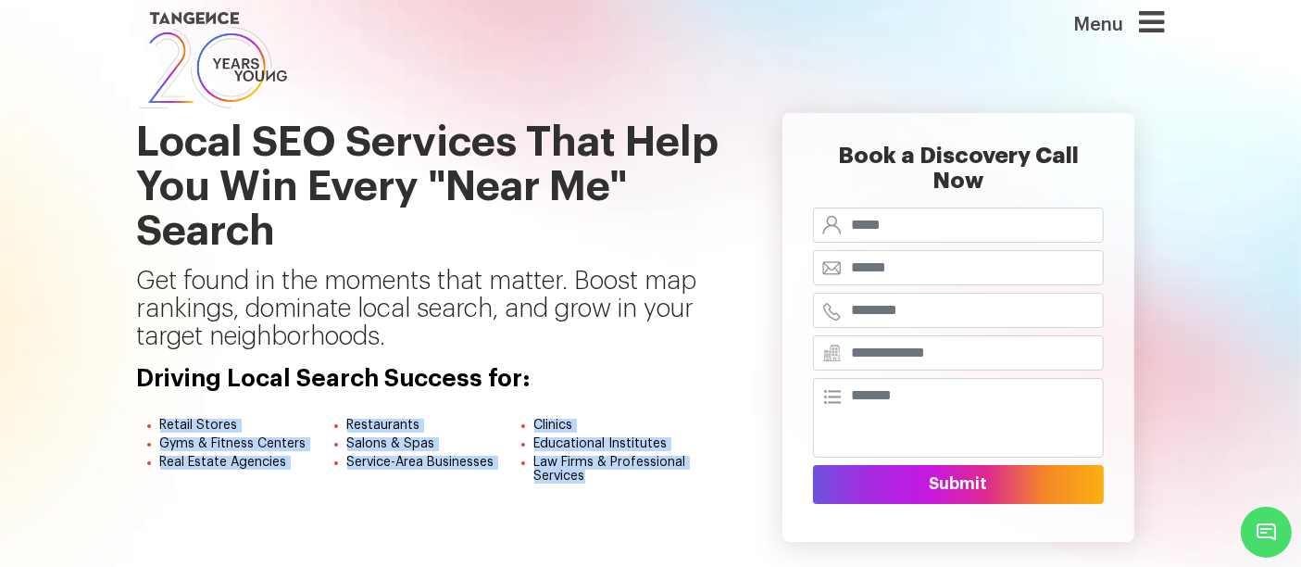 Image resolution: width=1301 pixels, height=567 pixels. Describe the element at coordinates (431, 171) in the screenshot. I see `h1: Local SEO Services That Help You Win Every "Near Me" Search` at that location.